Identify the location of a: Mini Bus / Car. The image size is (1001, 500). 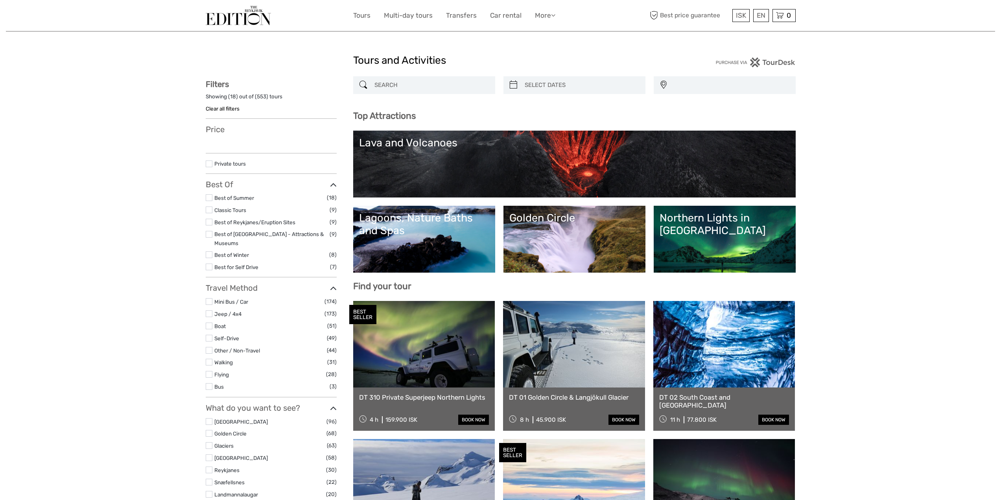
(231, 302).